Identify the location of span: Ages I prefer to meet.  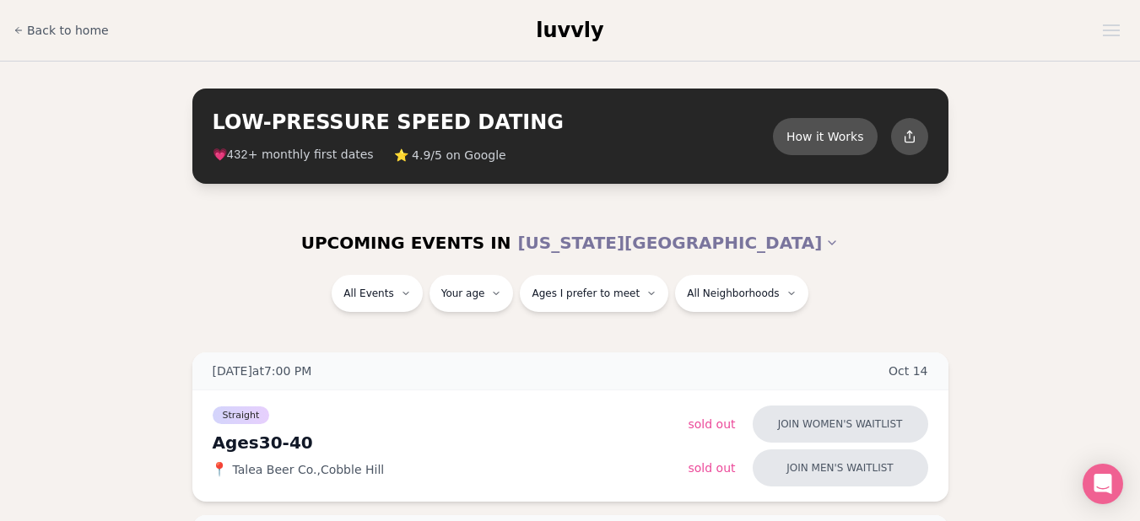
(585, 294).